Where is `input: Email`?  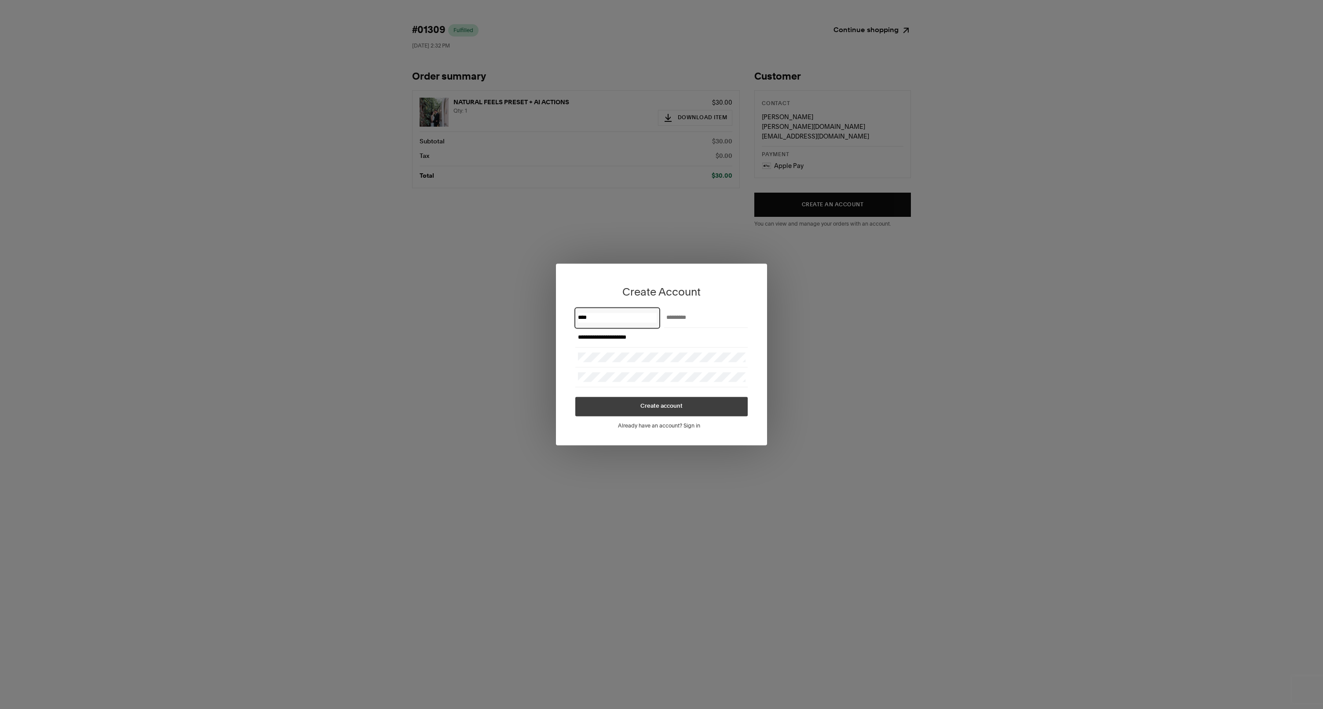
input: Email is located at coordinates (661, 338).